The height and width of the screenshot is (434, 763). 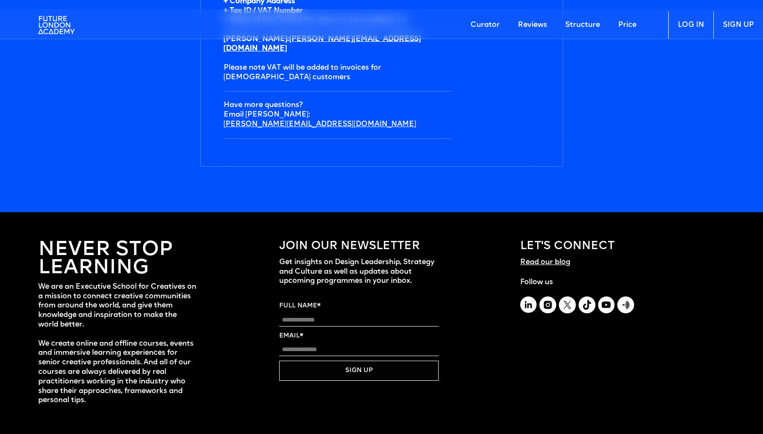 What do you see at coordinates (485, 25) in the screenshot?
I see `a: Curator` at bounding box center [485, 25].